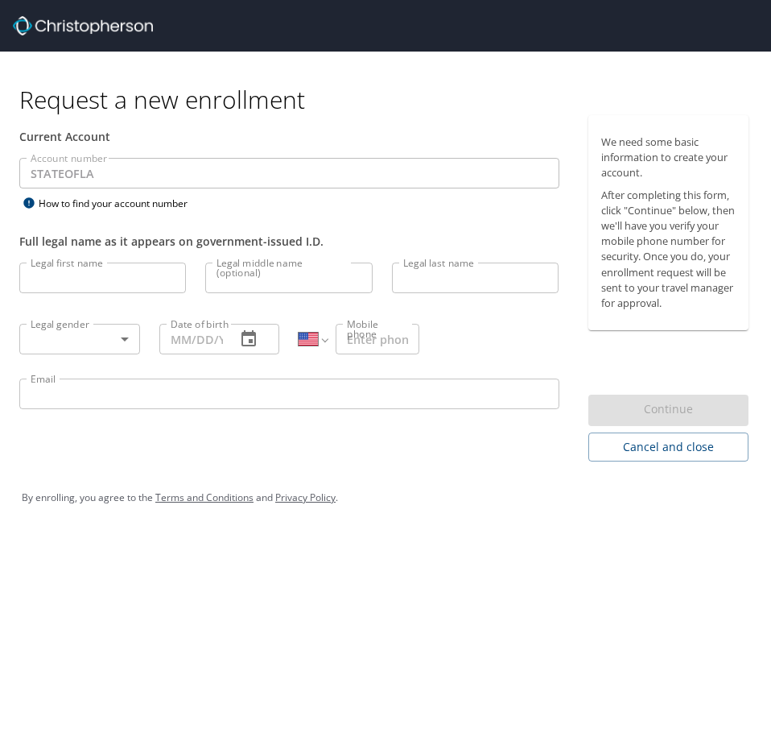  What do you see at coordinates (83, 26) in the screenshot?
I see `img: cbt logo` at bounding box center [83, 26].